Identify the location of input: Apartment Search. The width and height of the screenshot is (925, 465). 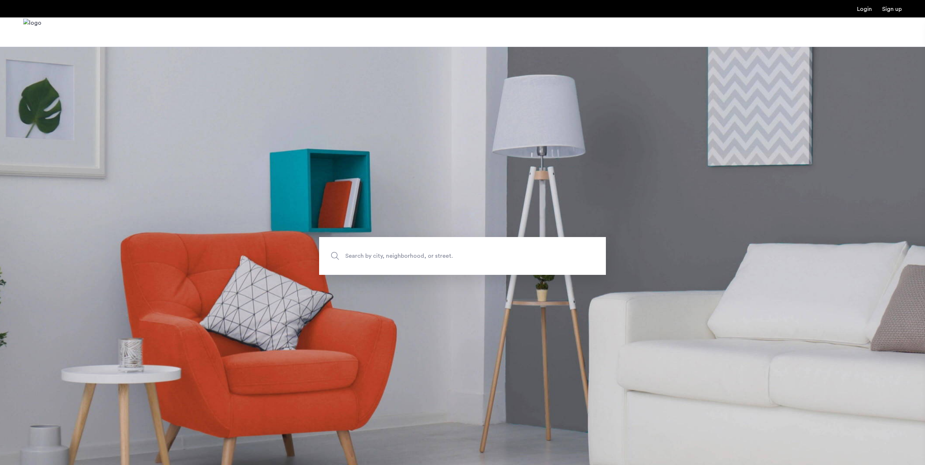
(462, 256).